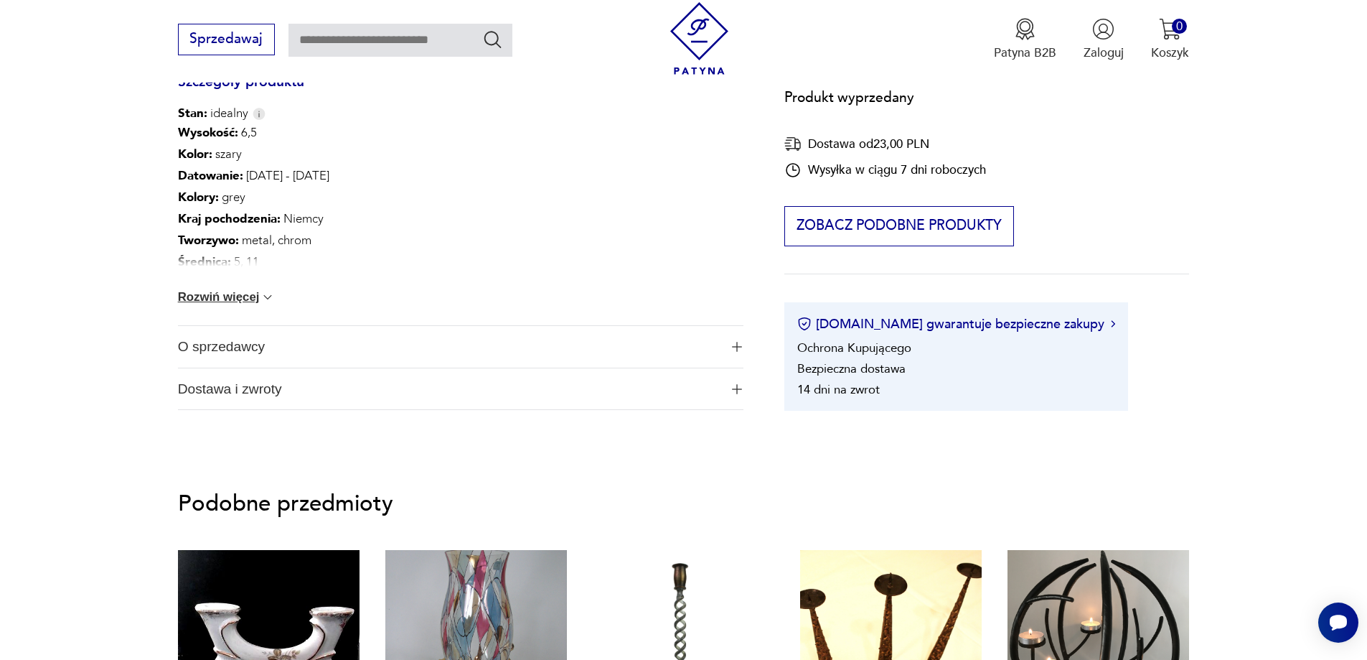 This screenshot has width=1367, height=660. Describe the element at coordinates (851, 368) in the screenshot. I see `li: Bezpieczna dostawa` at that location.